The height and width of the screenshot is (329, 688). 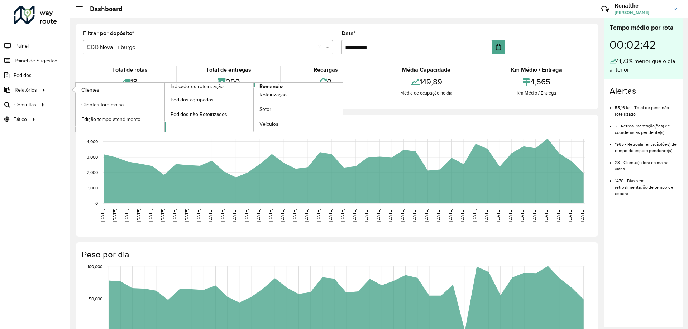 I want to click on div: 0, so click(x=326, y=82).